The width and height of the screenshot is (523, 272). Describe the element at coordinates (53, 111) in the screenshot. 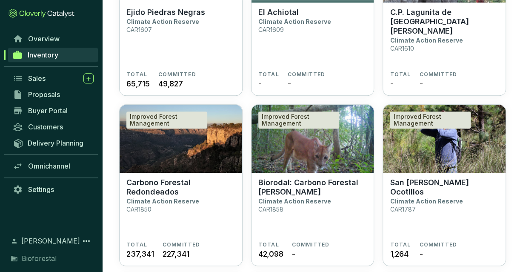

I see `a: Buyer Portal` at that location.